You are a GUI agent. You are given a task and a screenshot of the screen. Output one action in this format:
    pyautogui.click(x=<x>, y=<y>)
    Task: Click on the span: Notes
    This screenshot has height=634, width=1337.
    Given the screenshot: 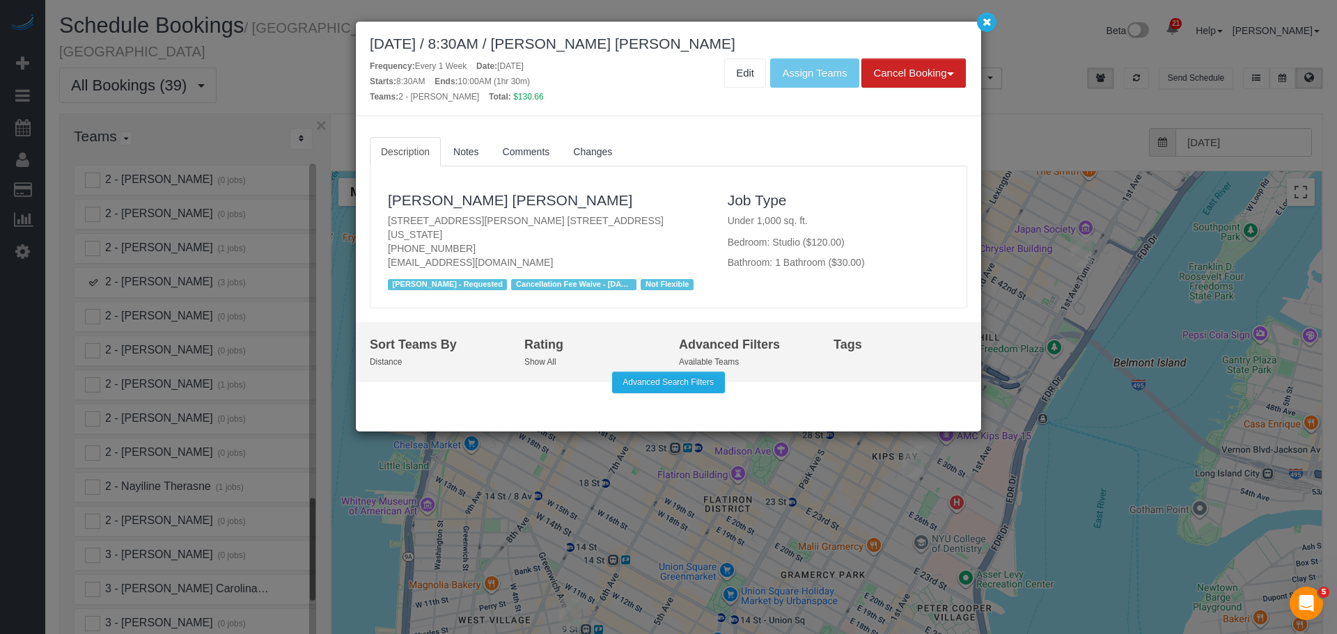 What is the action you would take?
    pyautogui.click(x=466, y=152)
    